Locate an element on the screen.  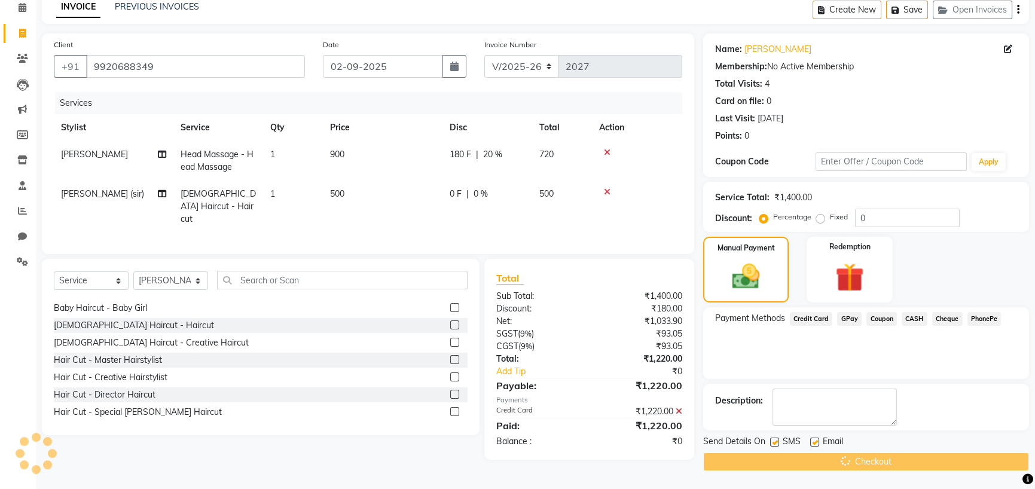
span: Cheque is located at coordinates (947, 319).